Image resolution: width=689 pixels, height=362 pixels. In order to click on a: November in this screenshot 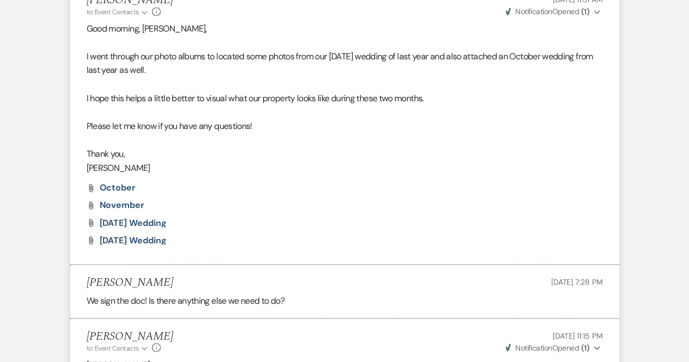, I will do `click(122, 205)`.